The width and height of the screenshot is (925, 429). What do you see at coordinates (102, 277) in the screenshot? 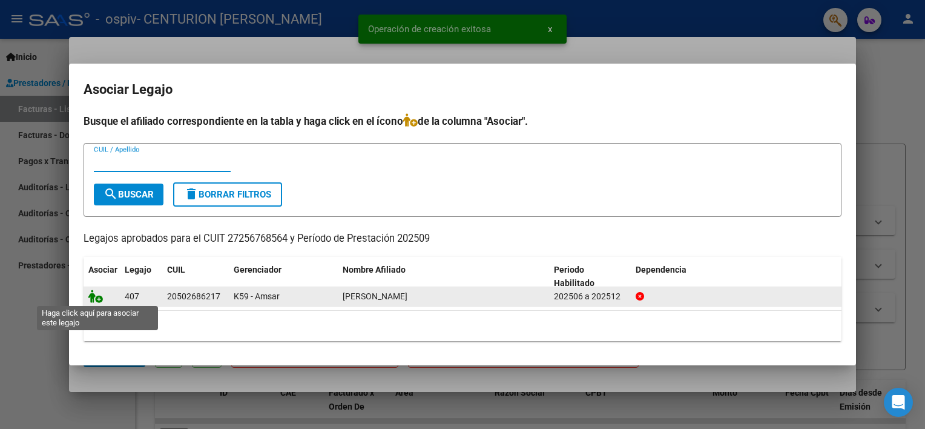
I see `datatable-header-cell: Asociar` at bounding box center [102, 277].